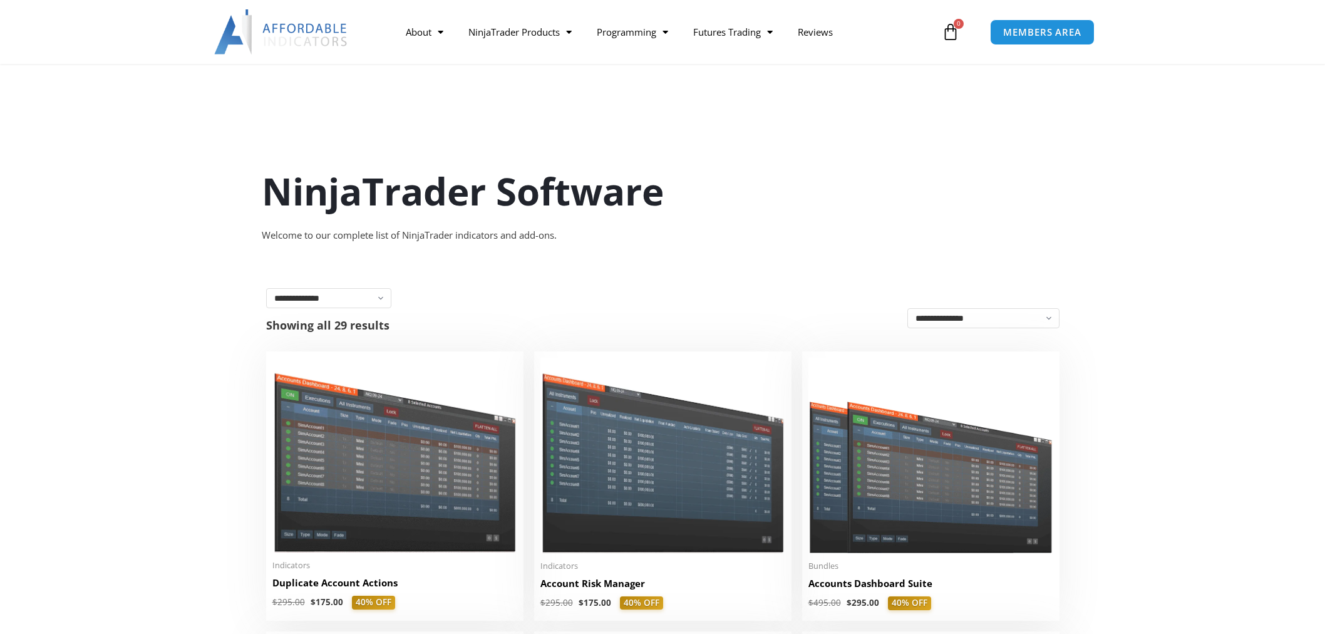 This screenshot has height=634, width=1325. Describe the element at coordinates (328, 325) in the screenshot. I see `p: Showing all 29 results` at that location.